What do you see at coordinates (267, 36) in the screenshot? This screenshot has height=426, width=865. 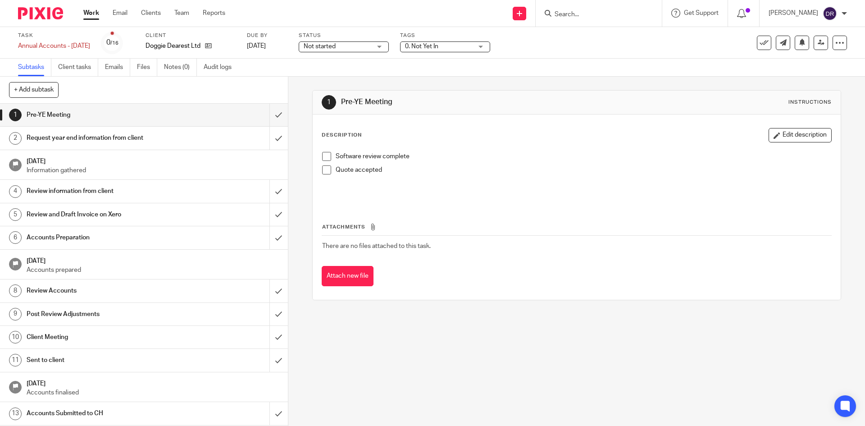 I see `label: Due by` at bounding box center [267, 36].